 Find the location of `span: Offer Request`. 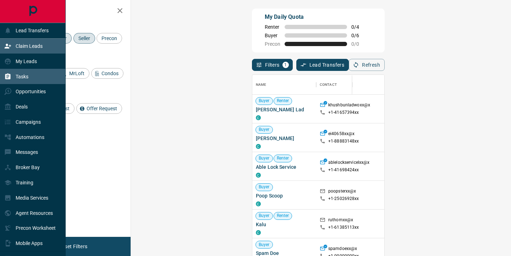

span: Offer Request is located at coordinates (102, 109).